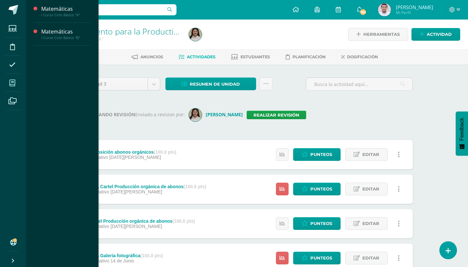 The height and width of the screenshot is (267, 468). Describe the element at coordinates (147, 57) in the screenshot. I see `a: Anuncios` at that location.